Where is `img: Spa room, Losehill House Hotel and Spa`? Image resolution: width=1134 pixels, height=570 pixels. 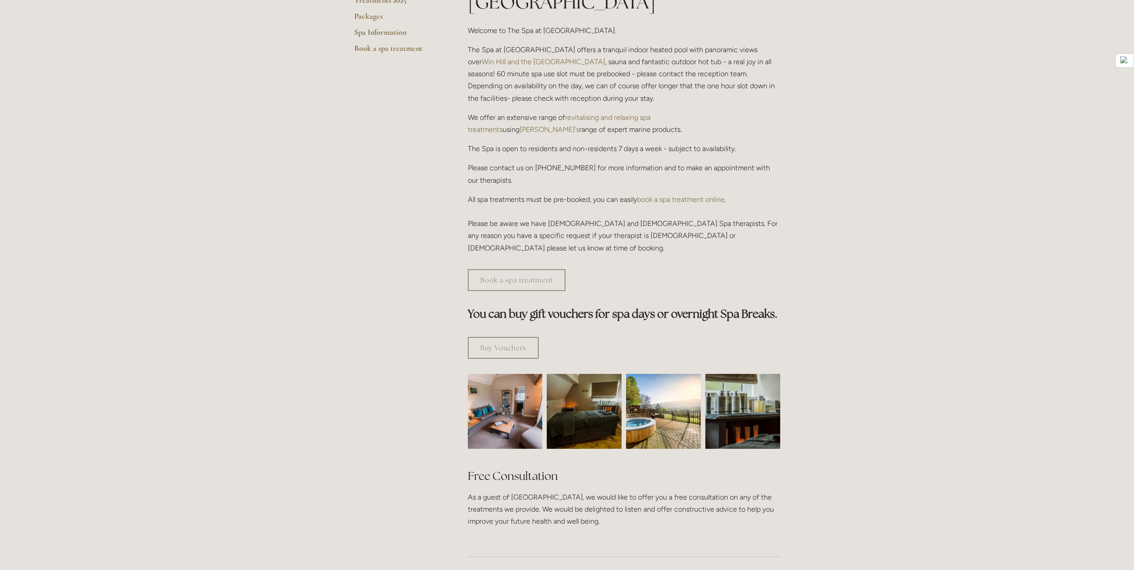 img: Spa room, Losehill House Hotel and Spa is located at coordinates (584, 411).